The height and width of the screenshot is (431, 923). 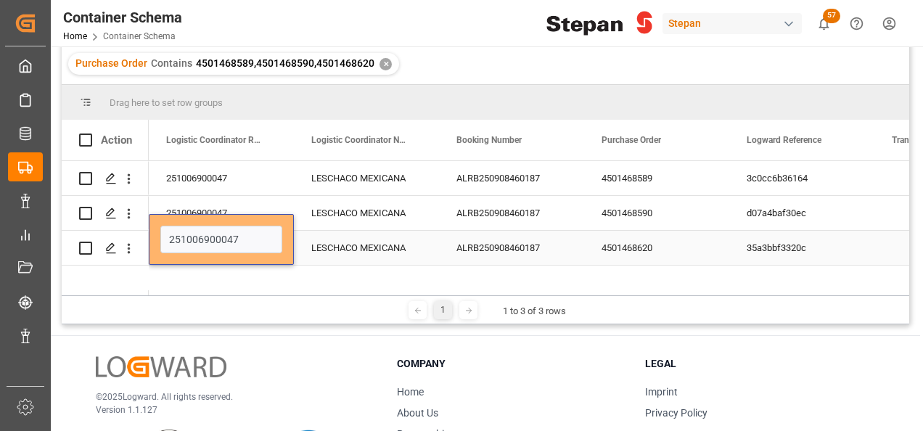 I want to click on span: Logward Reference, so click(x=784, y=140).